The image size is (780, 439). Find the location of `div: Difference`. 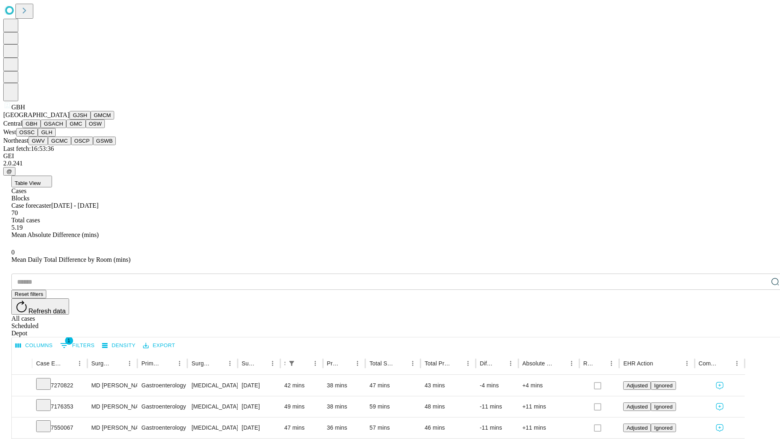

div: Difference is located at coordinates (486, 363).